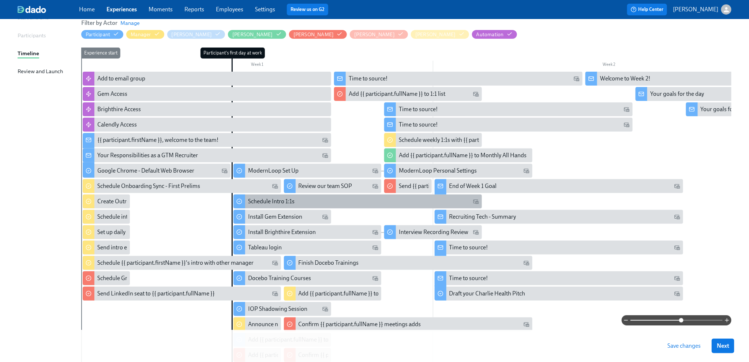 The height and width of the screenshot is (362, 749). What do you see at coordinates (684, 346) in the screenshot?
I see `span: Save changes` at bounding box center [684, 346].